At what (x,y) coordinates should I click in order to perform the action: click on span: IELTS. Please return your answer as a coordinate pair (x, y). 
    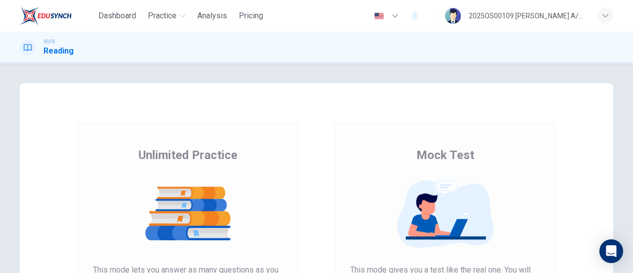
    Looking at the image, I should click on (49, 42).